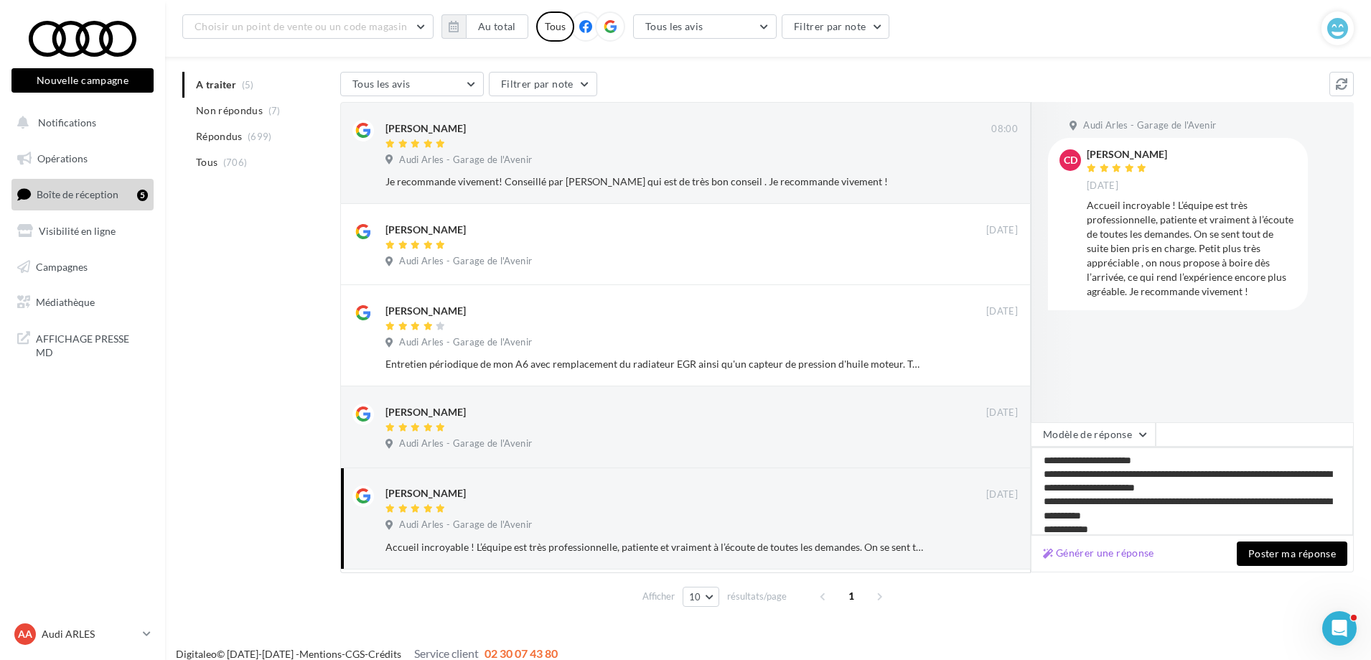 The height and width of the screenshot is (660, 1371). Describe the element at coordinates (65, 301) in the screenshot. I see `span: Médiathèque` at that location.